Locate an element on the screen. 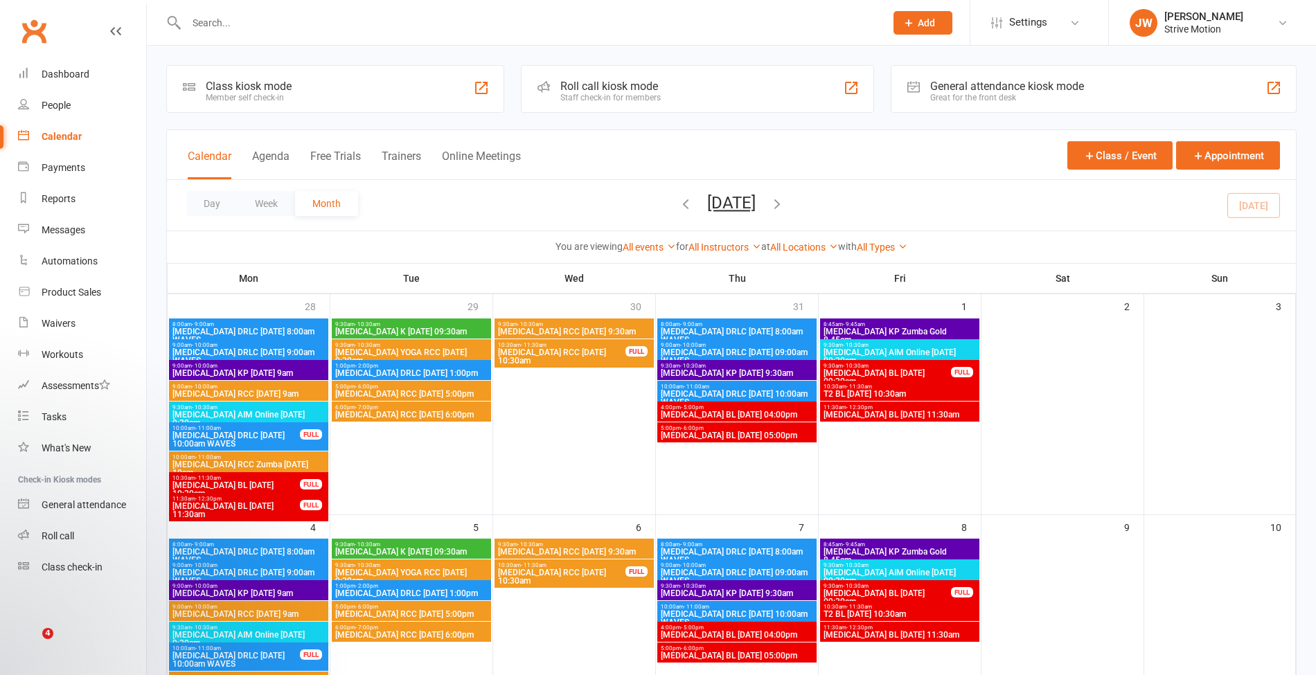  a: Clubworx is located at coordinates (34, 31).